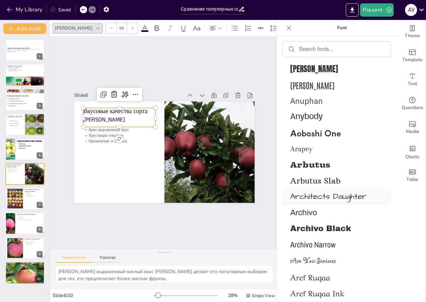 The height and width of the screenshot is (302, 426). Describe the element at coordinates (25, 29) in the screenshot. I see `button: Add slide` at that location.